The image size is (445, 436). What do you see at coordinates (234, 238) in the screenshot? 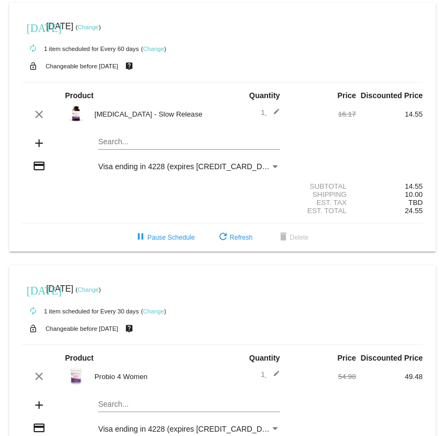
I see `span: Refresh` at bounding box center [234, 238].